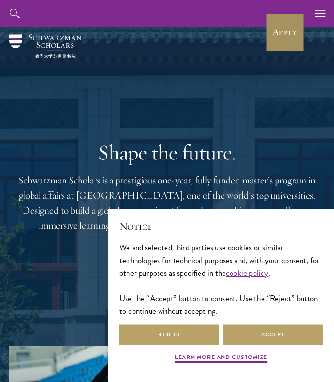 The width and height of the screenshot is (334, 382). I want to click on h2: Notice, so click(221, 227).